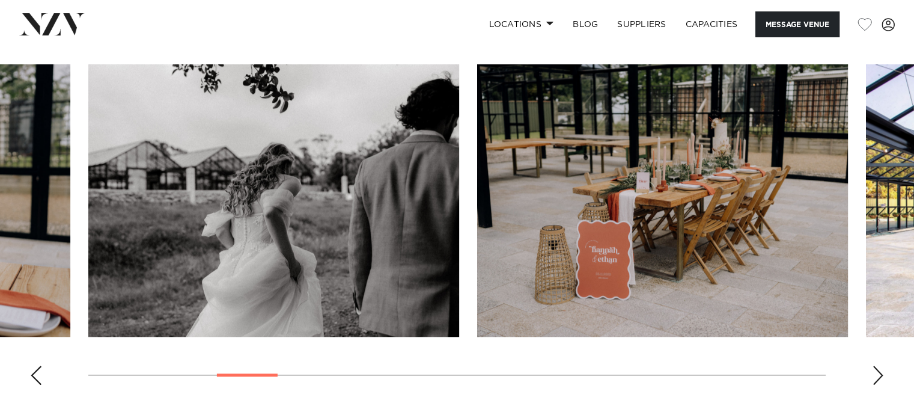  Describe the element at coordinates (798, 24) in the screenshot. I see `button: Message Venue` at that location.